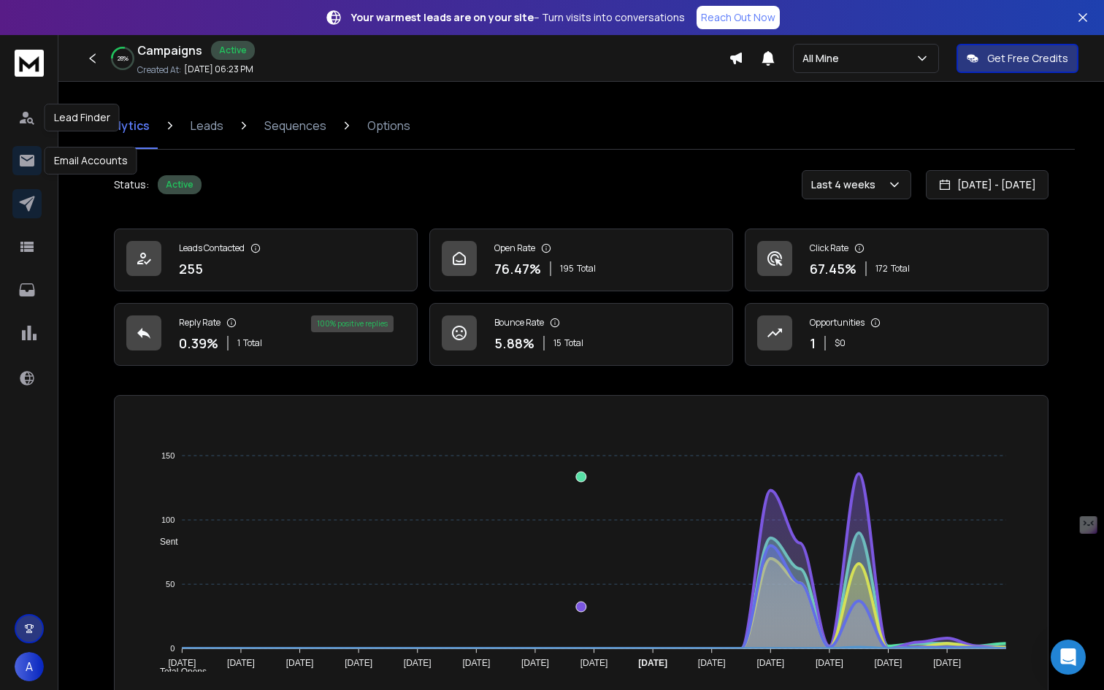 This screenshot has height=690, width=1104. Describe the element at coordinates (1017, 58) in the screenshot. I see `button: Get Free Credits` at that location.